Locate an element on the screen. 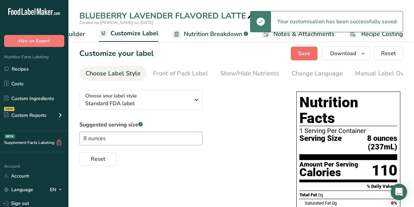  div: Open Intercom Messenger is located at coordinates (399, 192).